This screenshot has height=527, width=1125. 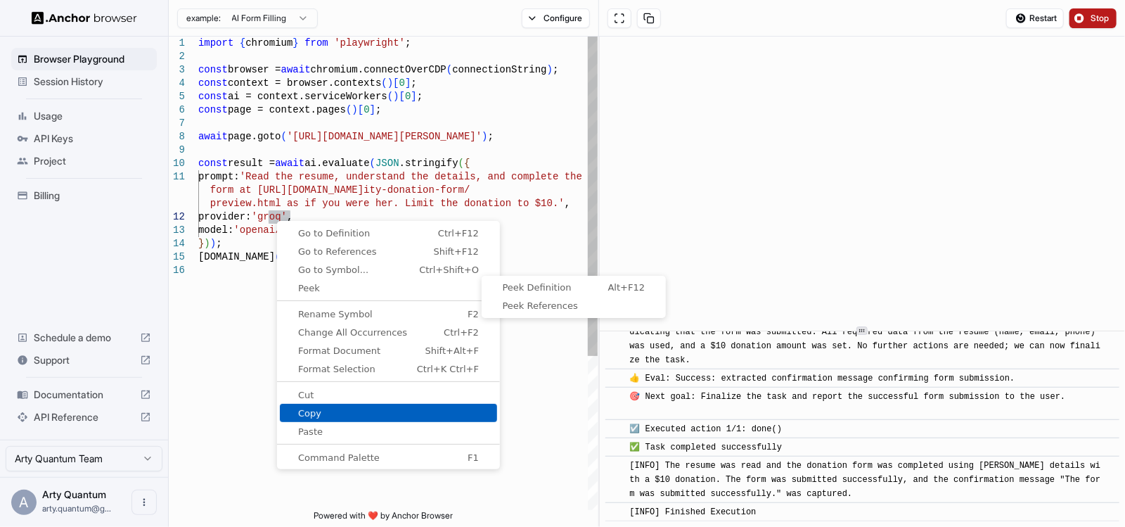 I want to click on span: arty.quantum@gmail.com, so click(x=77, y=508).